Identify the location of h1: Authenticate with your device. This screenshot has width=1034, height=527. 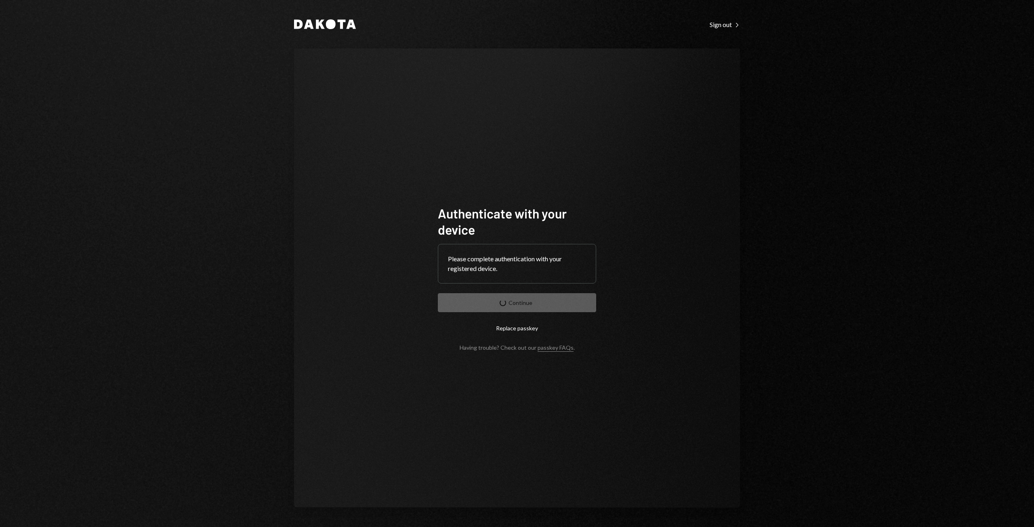
(517, 221).